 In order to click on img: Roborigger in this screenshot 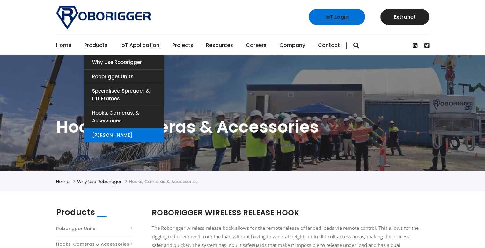, I will do `click(103, 18)`.